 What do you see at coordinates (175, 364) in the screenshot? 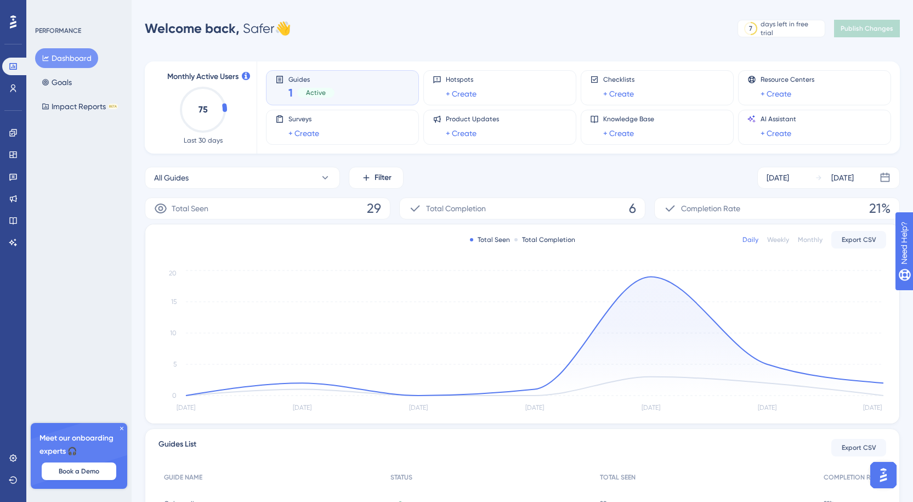
I see `tspan: 5` at bounding box center [175, 364].